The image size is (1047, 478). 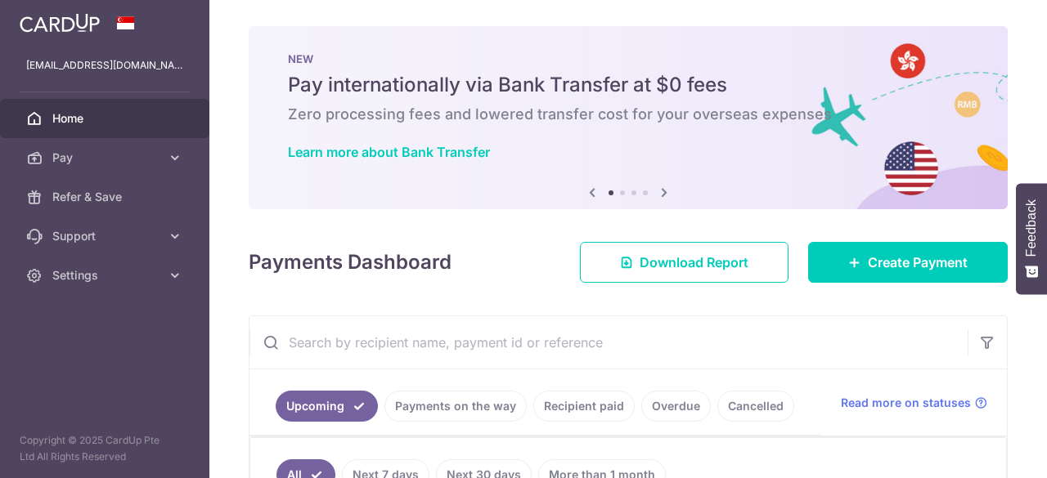 What do you see at coordinates (455, 406) in the screenshot?
I see `a: Payments on the way` at bounding box center [455, 406].